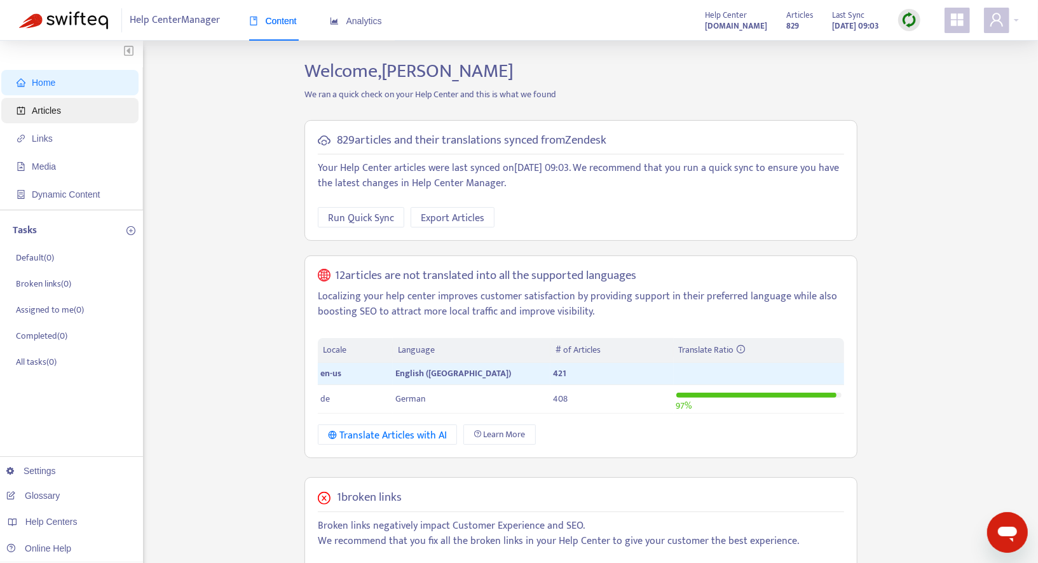  What do you see at coordinates (472, 350) in the screenshot?
I see `th: Language` at bounding box center [472, 350].